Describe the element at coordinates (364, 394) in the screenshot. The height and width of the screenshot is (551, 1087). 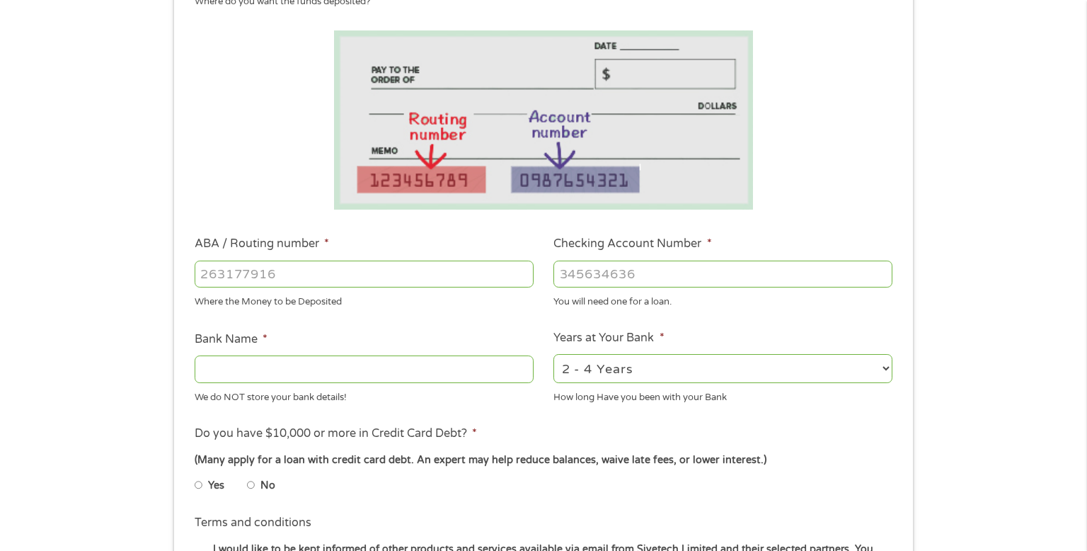
I see `div: We do NOT store your bank details!` at that location.